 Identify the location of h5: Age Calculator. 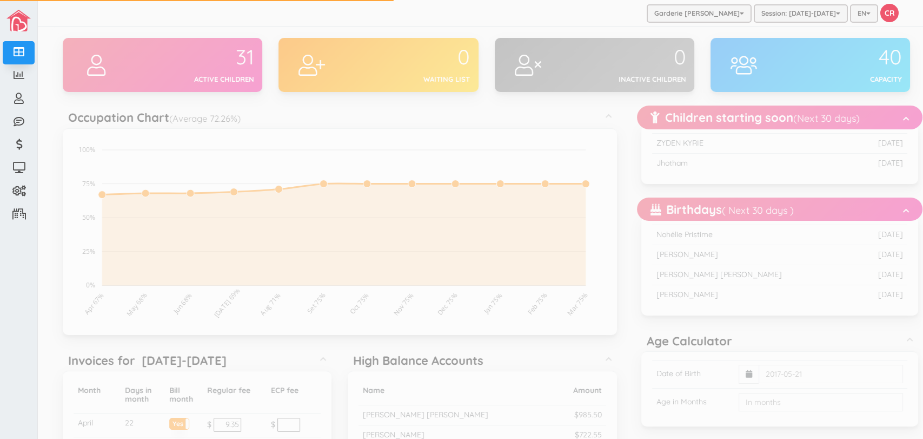
(684, 341).